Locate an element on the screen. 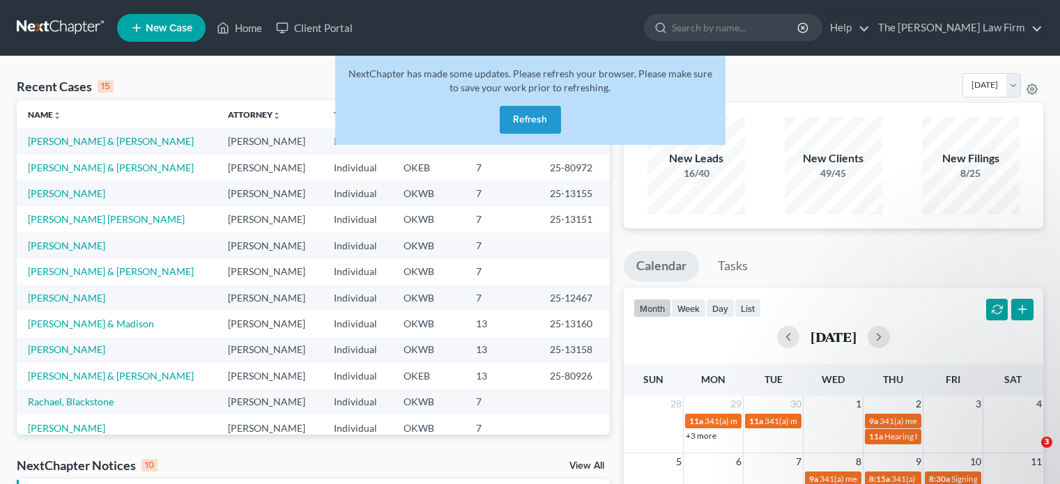 This screenshot has width=1060, height=484. a: Home is located at coordinates (239, 28).